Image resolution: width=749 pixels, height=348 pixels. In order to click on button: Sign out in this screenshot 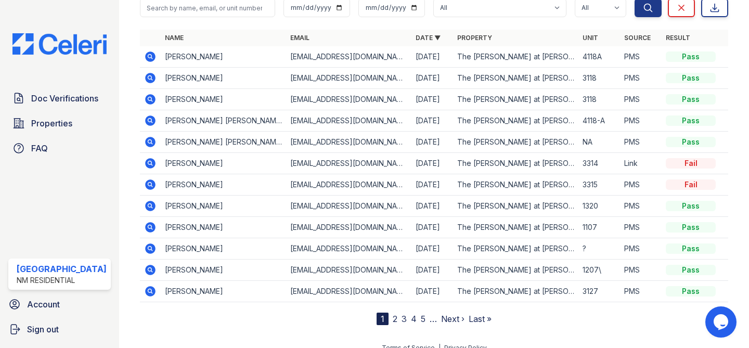, I will do `click(59, 329)`.